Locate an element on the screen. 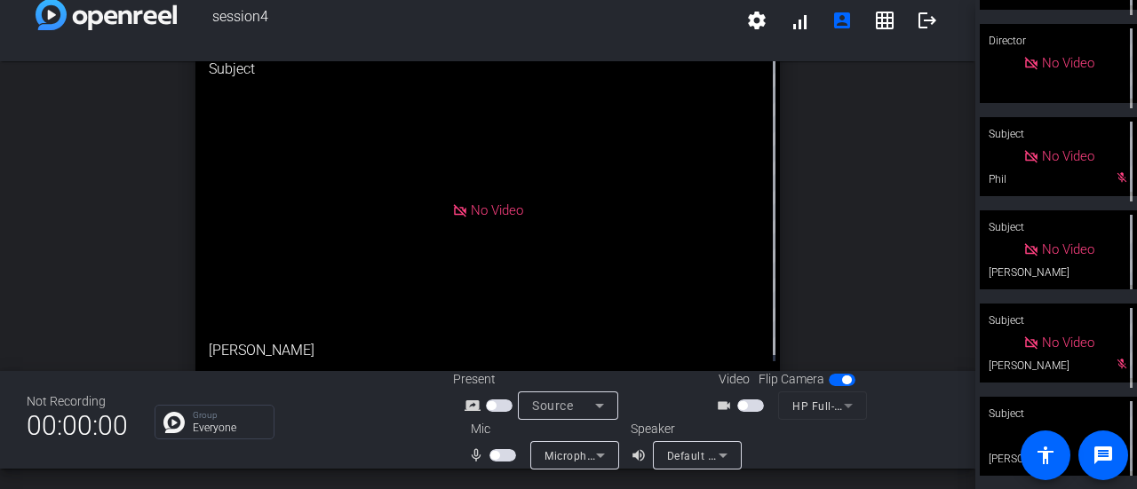  span: Default - Speakers (Realtek(R) Audio) is located at coordinates (763, 456).